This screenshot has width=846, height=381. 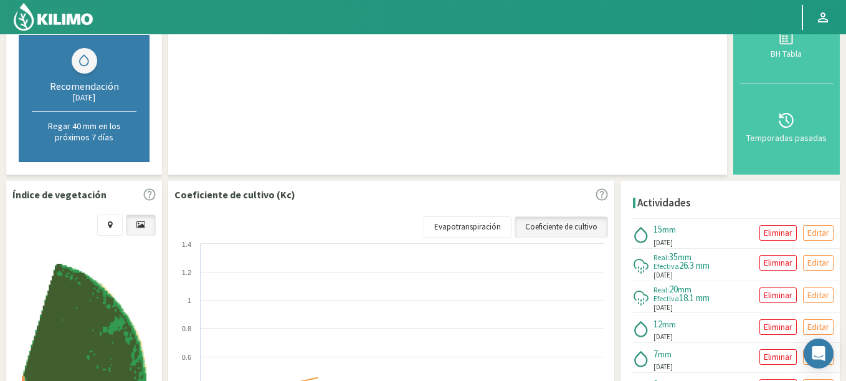 What do you see at coordinates (53, 17) in the screenshot?
I see `img: Kilimo` at bounding box center [53, 17].